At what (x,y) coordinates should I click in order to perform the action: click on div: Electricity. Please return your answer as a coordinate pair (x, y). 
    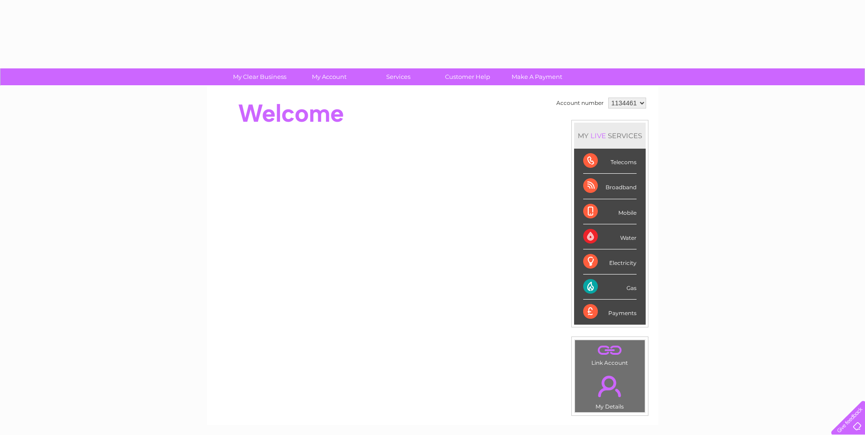
    Looking at the image, I should click on (609, 262).